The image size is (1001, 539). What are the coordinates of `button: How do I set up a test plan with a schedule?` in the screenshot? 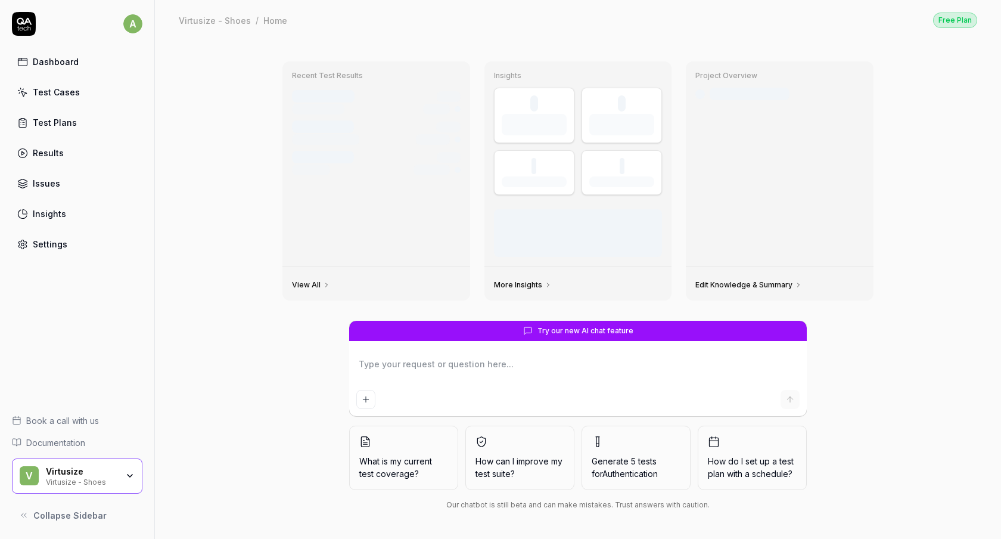 It's located at (752, 458).